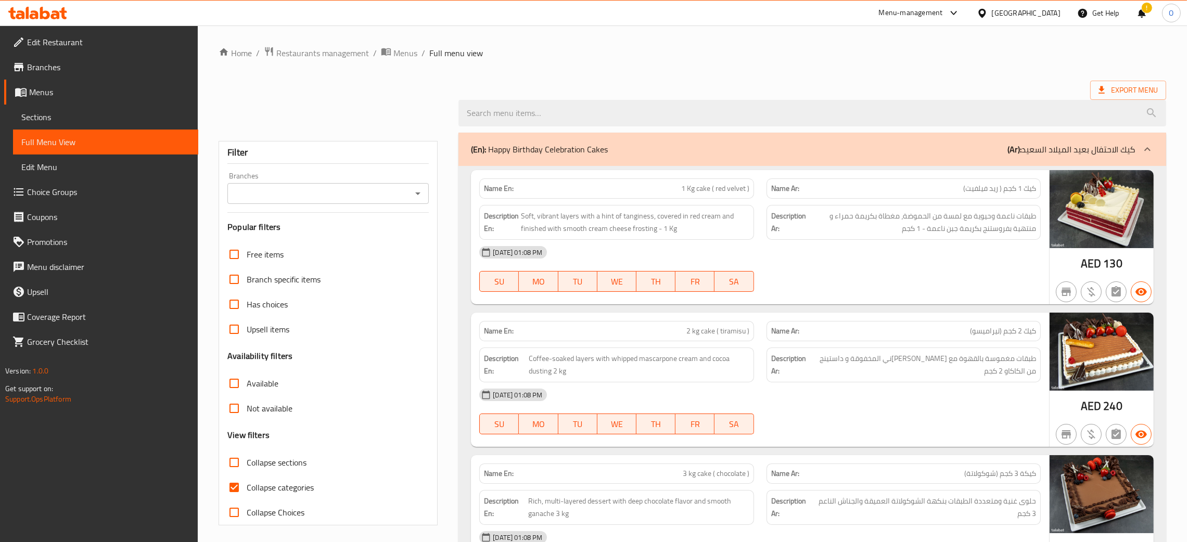 Image resolution: width=1187 pixels, height=542 pixels. Describe the element at coordinates (262, 384) in the screenshot. I see `span: Available` at that location.